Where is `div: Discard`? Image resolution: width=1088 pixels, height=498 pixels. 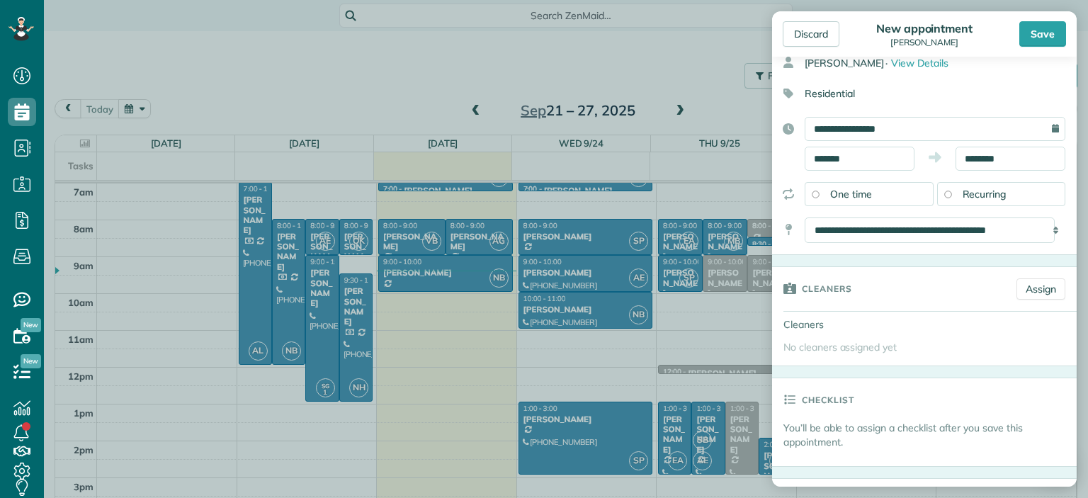
div: Discard is located at coordinates (811, 34).